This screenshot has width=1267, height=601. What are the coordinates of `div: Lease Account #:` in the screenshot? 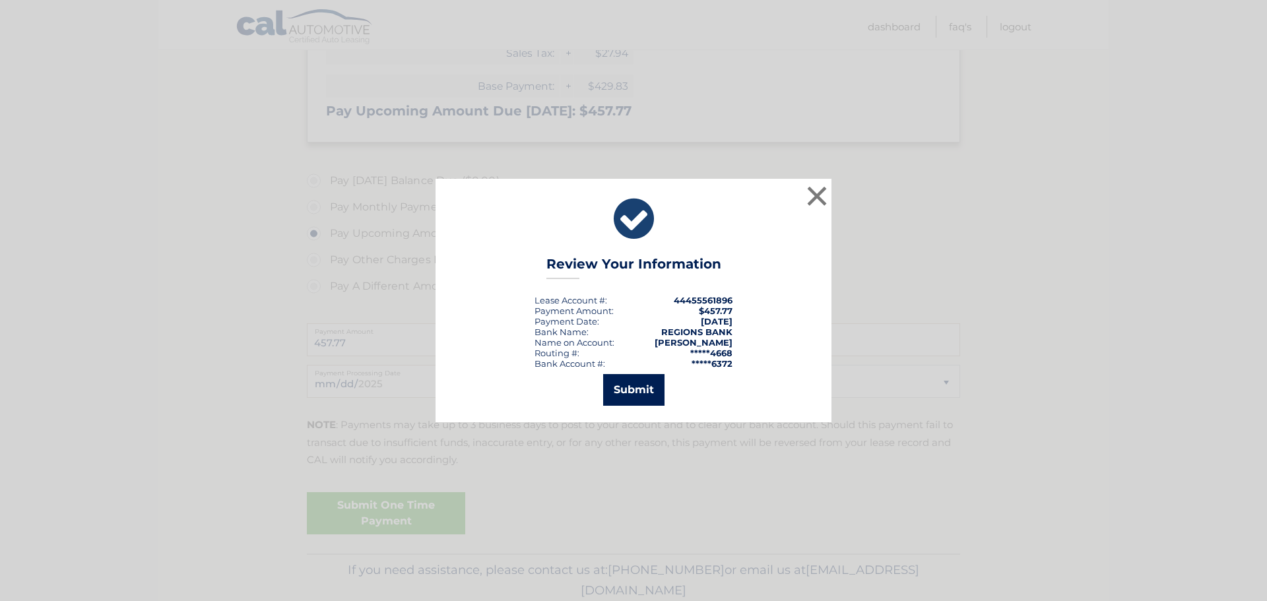 It's located at (571, 300).